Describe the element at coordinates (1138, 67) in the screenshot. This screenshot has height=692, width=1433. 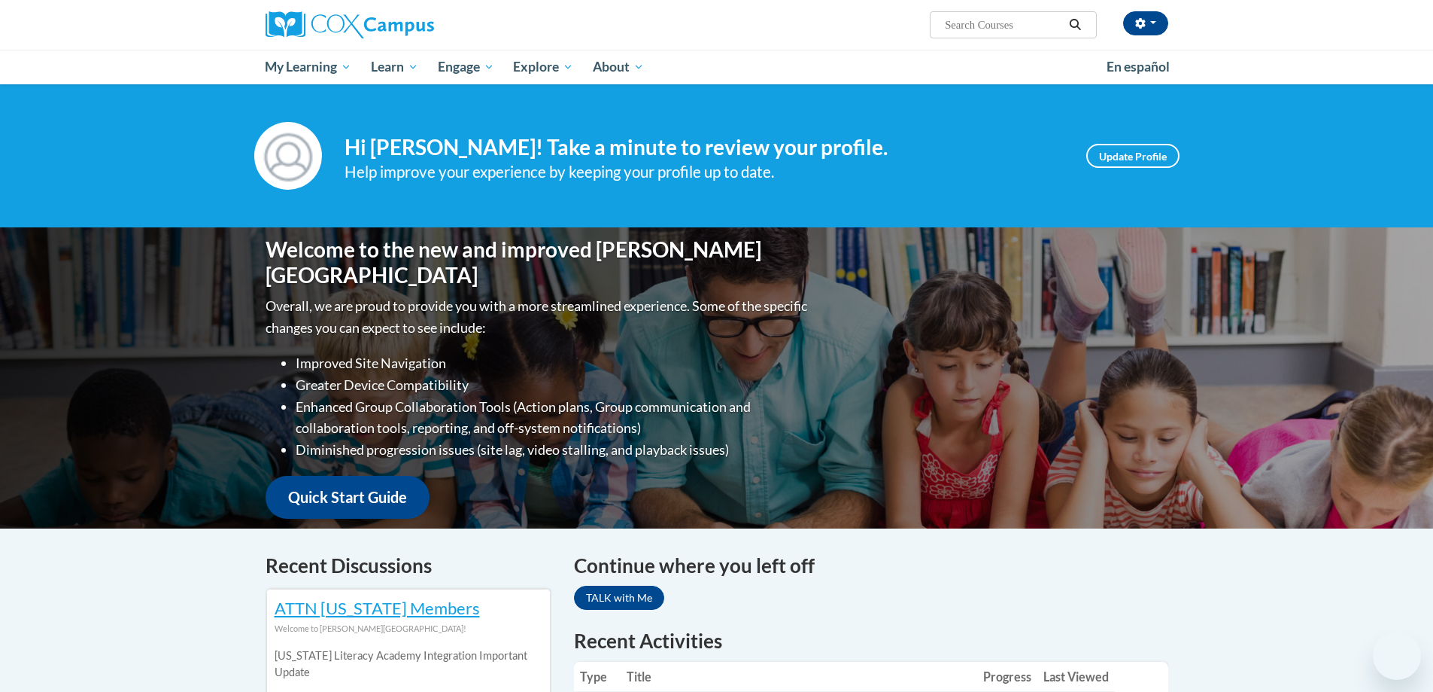
I see `a: En español` at that location.